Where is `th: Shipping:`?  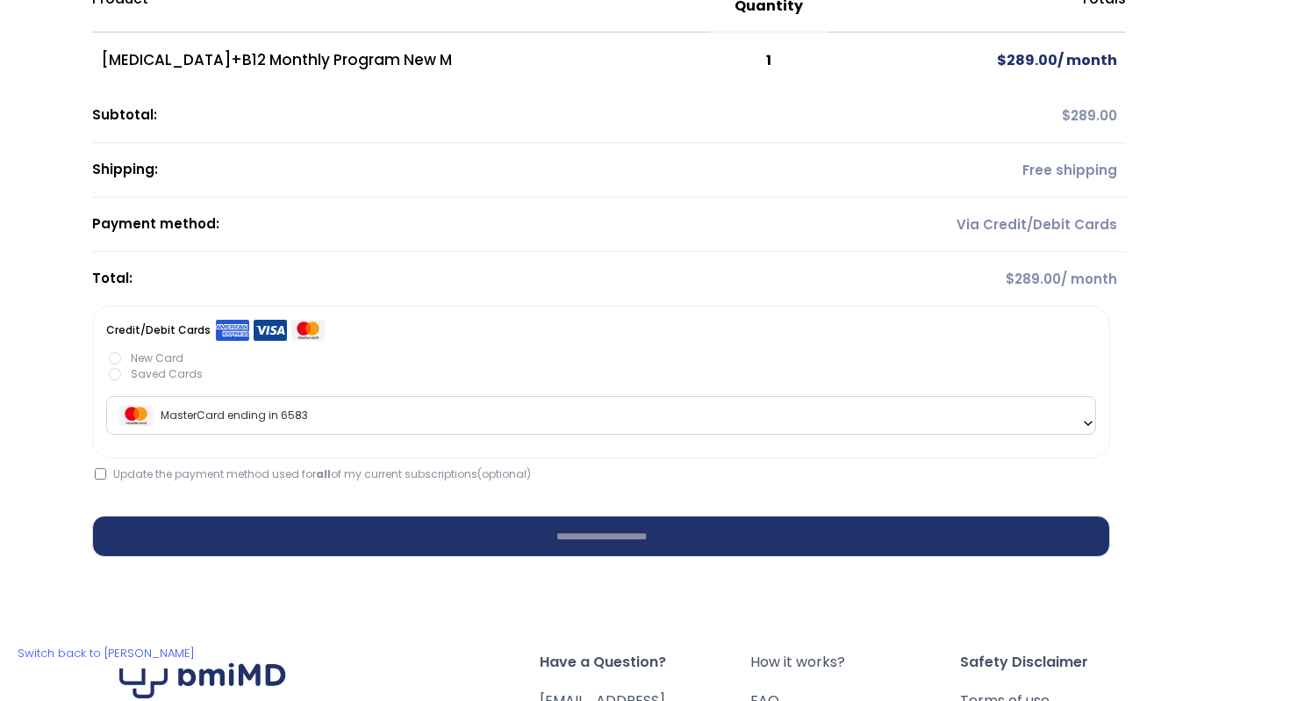
th: Shipping: is located at coordinates (460, 170).